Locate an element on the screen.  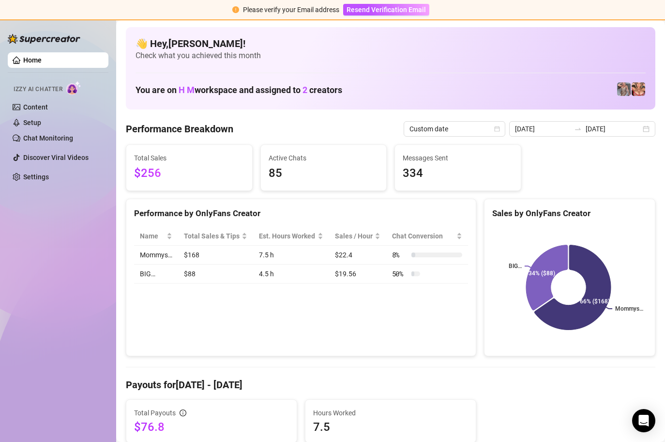
span: to is located at coordinates (578, 129).